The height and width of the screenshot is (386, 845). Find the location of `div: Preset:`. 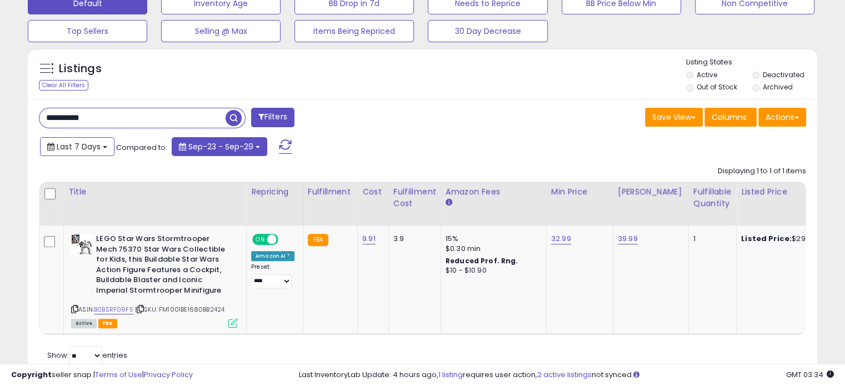

div: Preset: is located at coordinates (273, 275).